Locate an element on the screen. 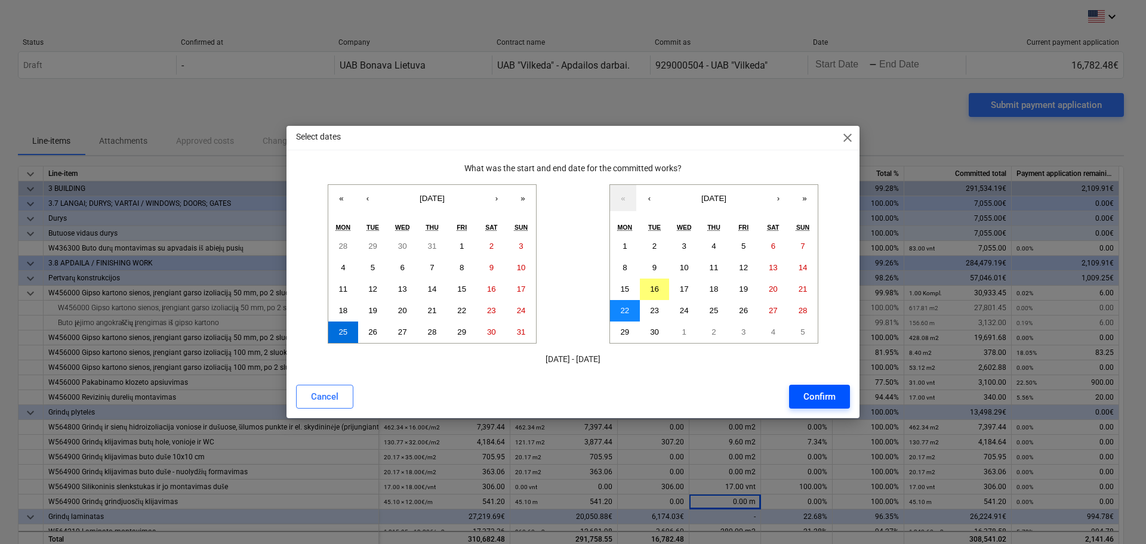 The width and height of the screenshot is (1146, 544). button: August 27, 2025 is located at coordinates (402, 332).